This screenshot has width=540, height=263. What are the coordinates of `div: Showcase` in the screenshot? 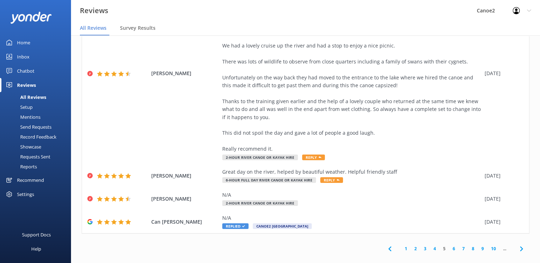 It's located at (23, 147).